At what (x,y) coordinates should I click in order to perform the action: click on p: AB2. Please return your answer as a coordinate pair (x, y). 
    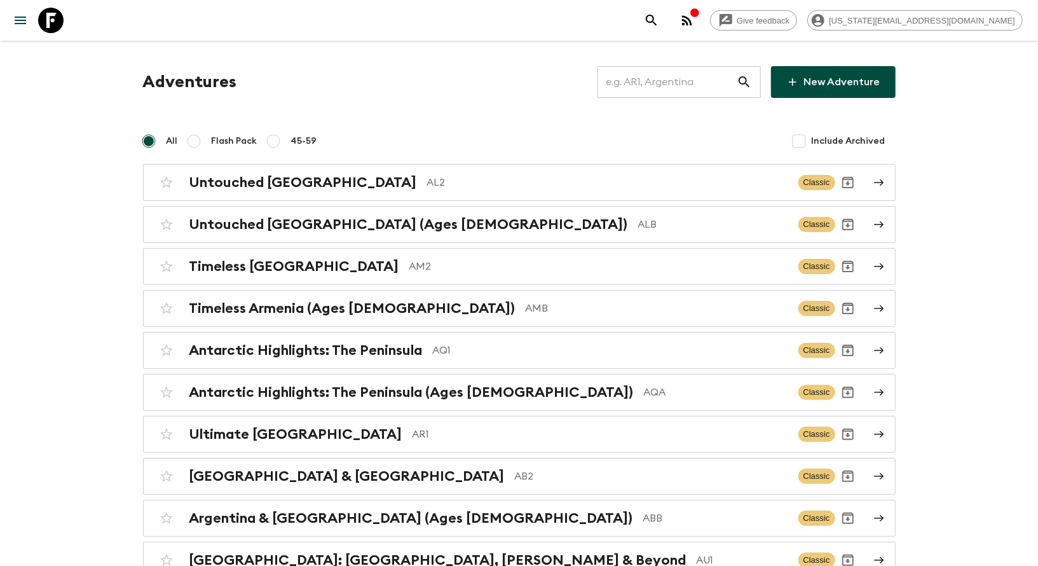
    Looking at the image, I should click on (651, 476).